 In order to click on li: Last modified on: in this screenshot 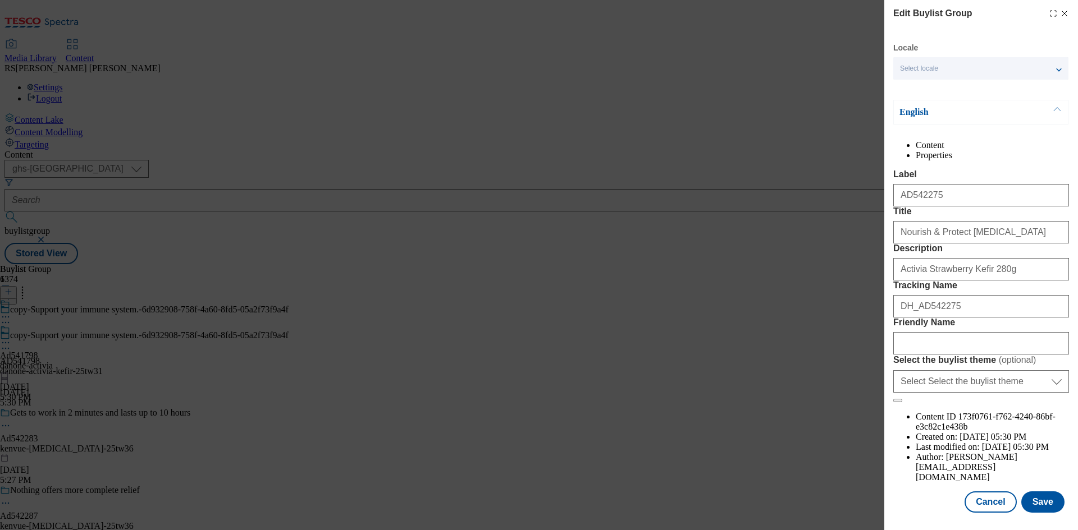, I will do `click(992, 447)`.